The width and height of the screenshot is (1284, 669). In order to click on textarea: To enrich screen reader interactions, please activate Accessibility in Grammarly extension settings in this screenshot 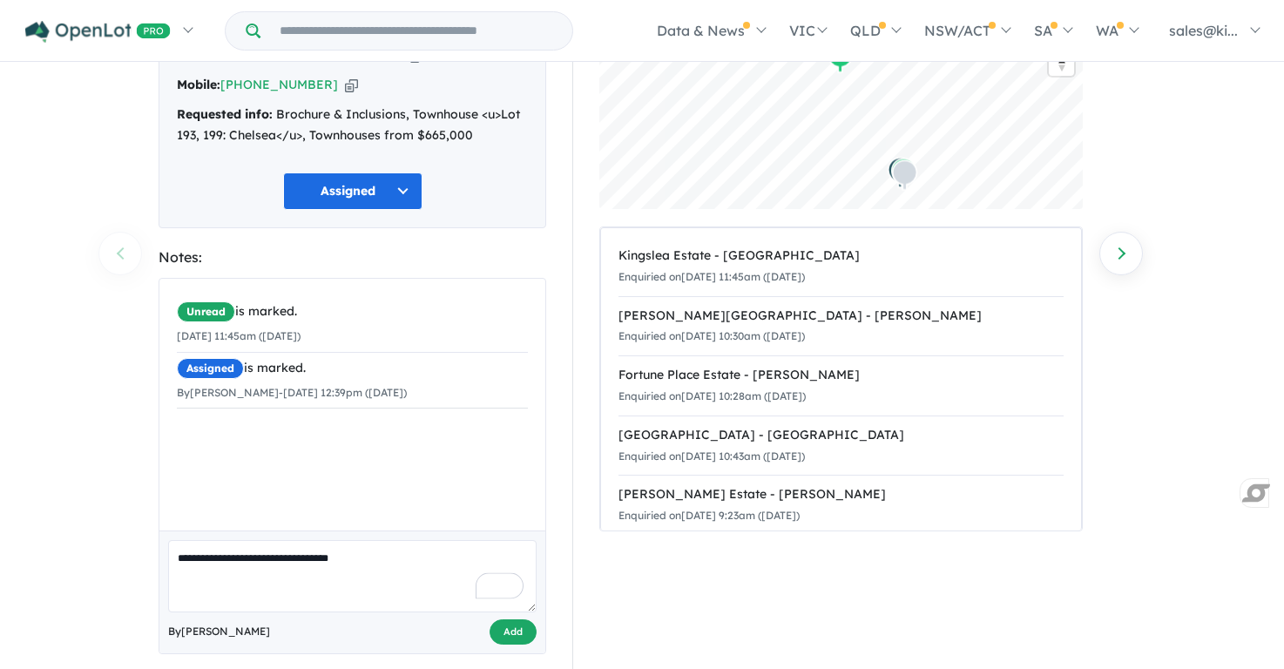, I will do `click(352, 576)`.